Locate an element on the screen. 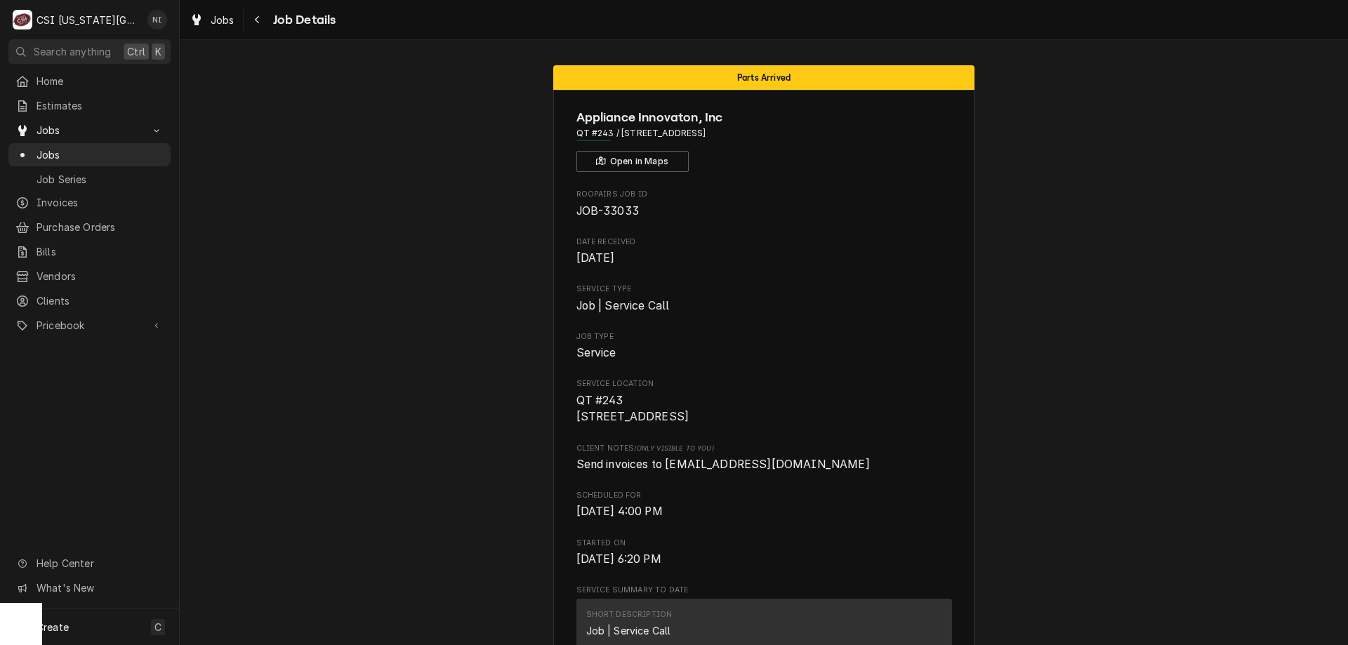  div: Nate Ingram's Avatar is located at coordinates (157, 20).